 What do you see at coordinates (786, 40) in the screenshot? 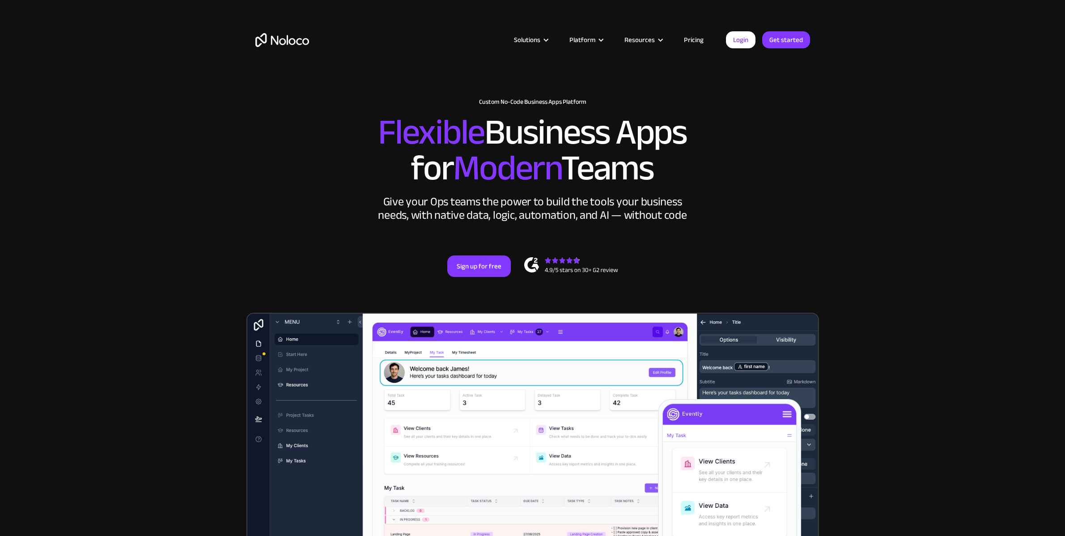
I see `a: Get started` at bounding box center [786, 40].